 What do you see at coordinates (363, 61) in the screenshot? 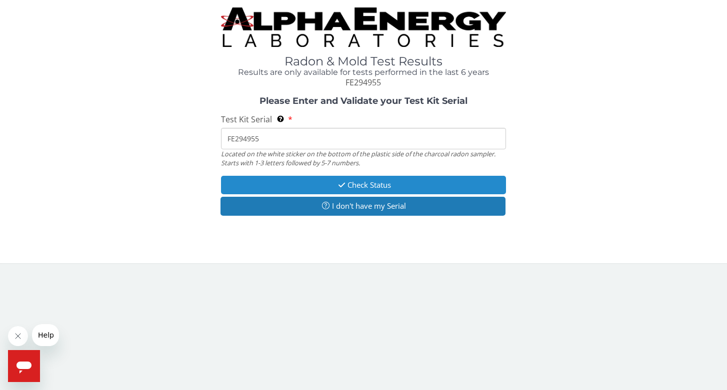
I see `h1: Radon & Mold Test Results` at bounding box center [363, 61].